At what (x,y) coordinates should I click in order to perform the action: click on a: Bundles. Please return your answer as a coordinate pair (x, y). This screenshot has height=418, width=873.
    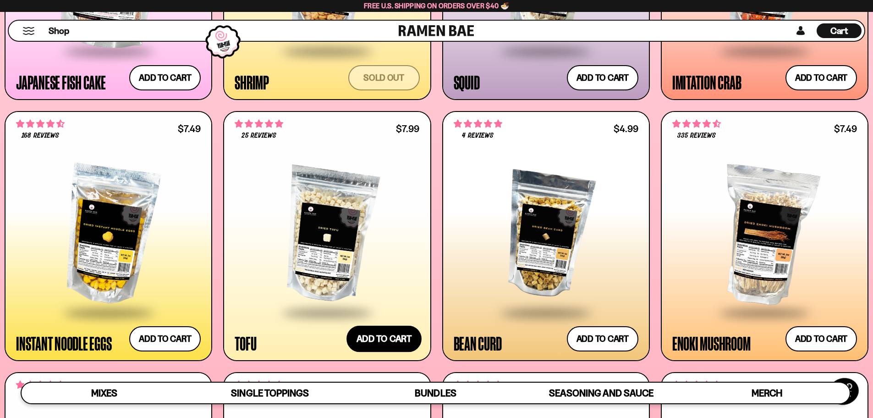
    Looking at the image, I should click on (435, 392).